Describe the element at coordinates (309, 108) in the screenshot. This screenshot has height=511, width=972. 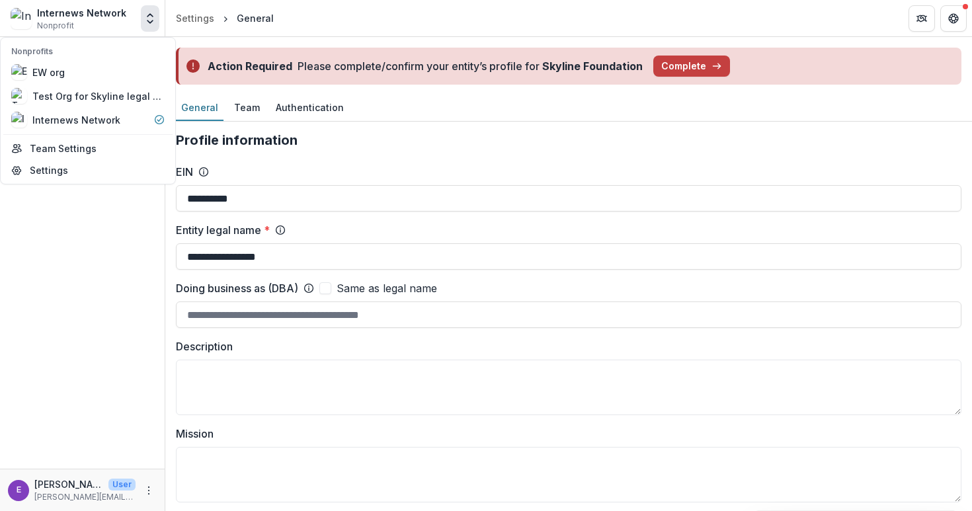
I see `a: Authentication` at that location.